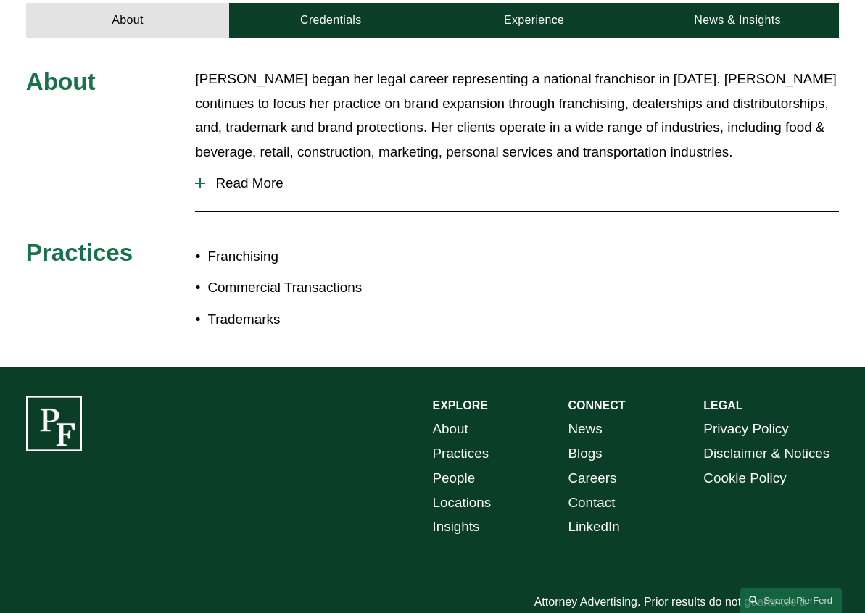 Image resolution: width=865 pixels, height=613 pixels. Describe the element at coordinates (745, 479) in the screenshot. I see `a: Cookie Policy` at that location.